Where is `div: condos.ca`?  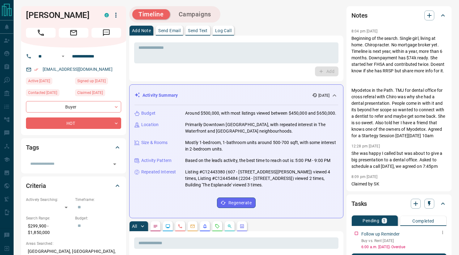
div: condos.ca is located at coordinates (107, 15).